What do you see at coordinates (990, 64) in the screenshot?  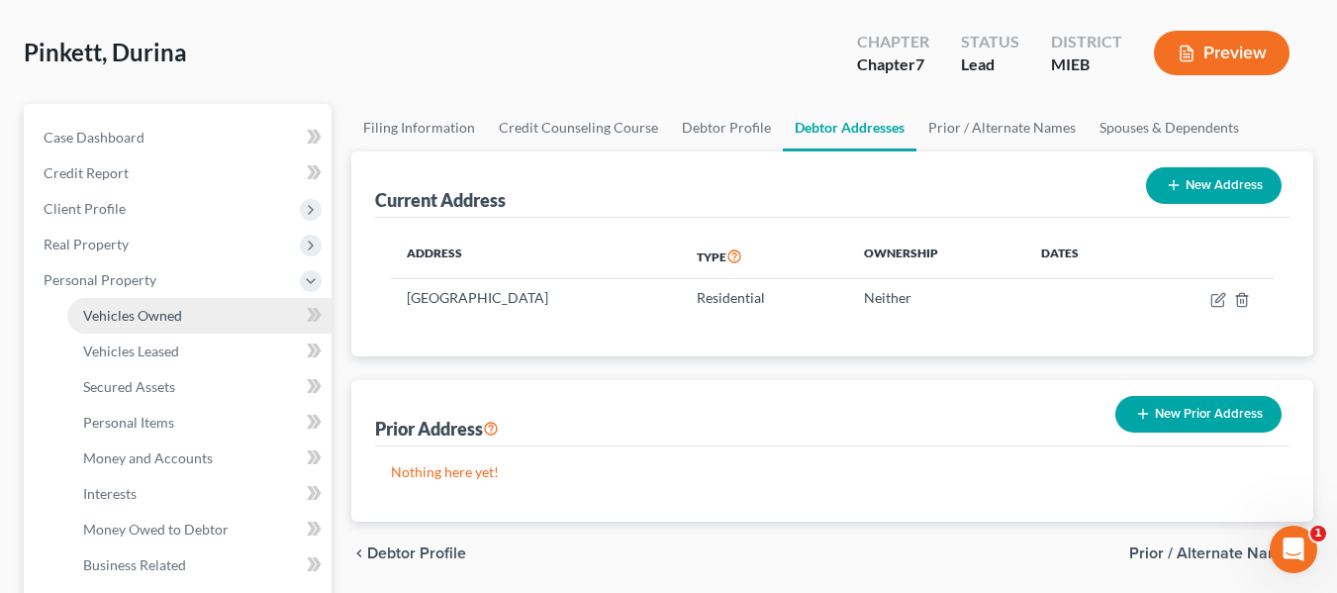 I see `div: Lead` at bounding box center [990, 64].